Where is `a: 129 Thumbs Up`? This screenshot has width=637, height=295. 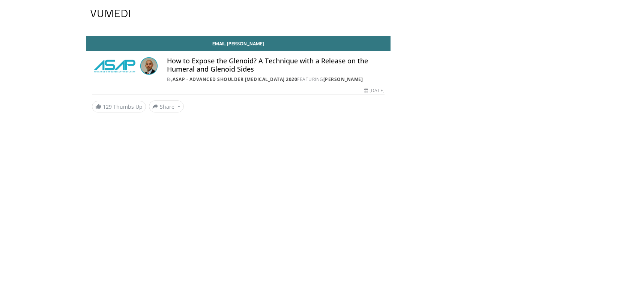 a: 129 Thumbs Up is located at coordinates (119, 106).